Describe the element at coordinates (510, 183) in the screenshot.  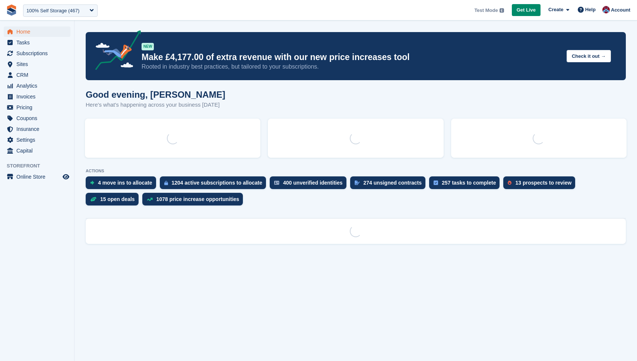
I see `img: prospect-51fa495bee0391a8d652442698ab0144808aea92771e9ea1ae160a38d050c398.svg` at that location.